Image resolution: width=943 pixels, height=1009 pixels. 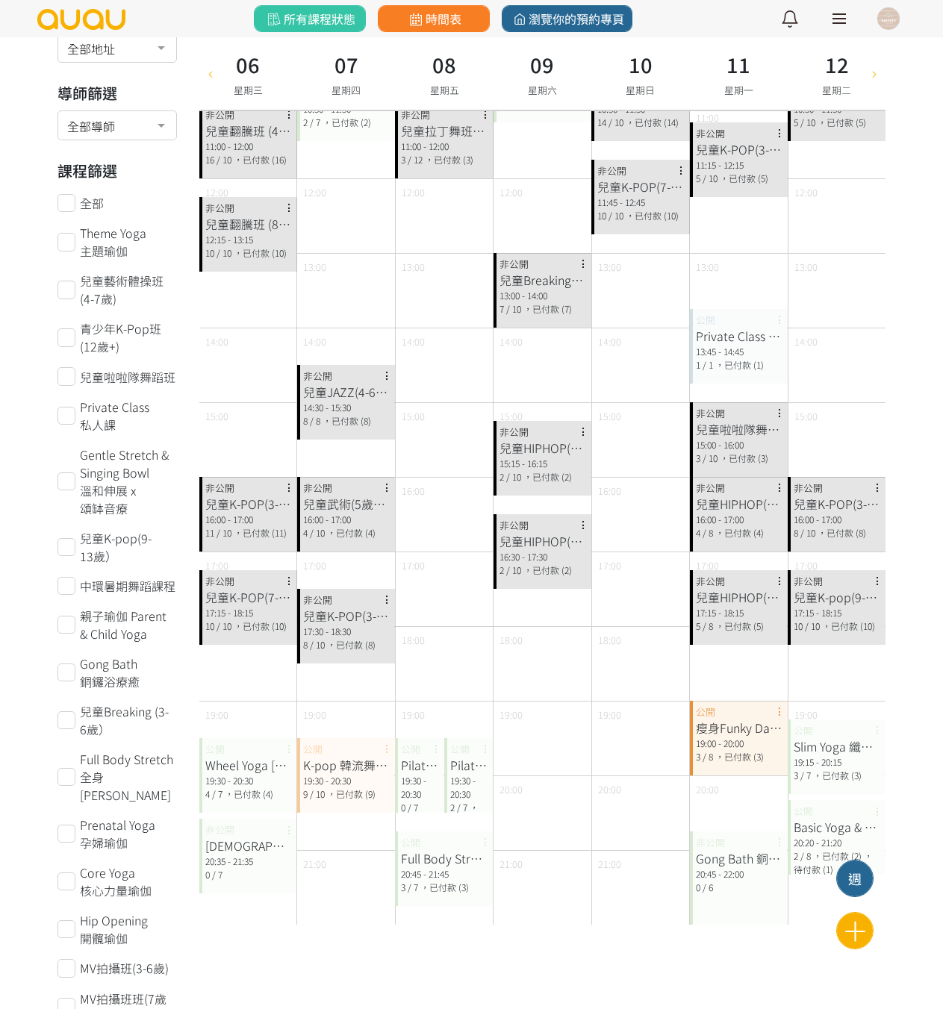 I want to click on div: 瘦身Funky Dance, so click(x=738, y=728).